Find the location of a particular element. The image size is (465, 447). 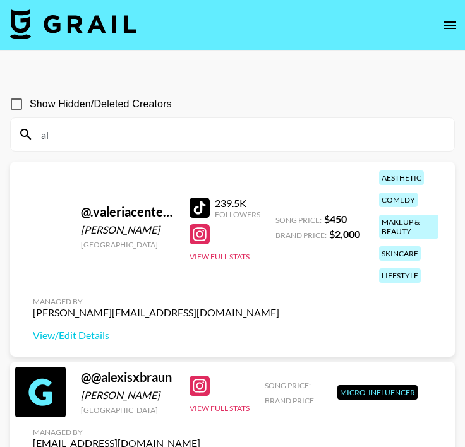

div: Followers is located at coordinates (237, 214).